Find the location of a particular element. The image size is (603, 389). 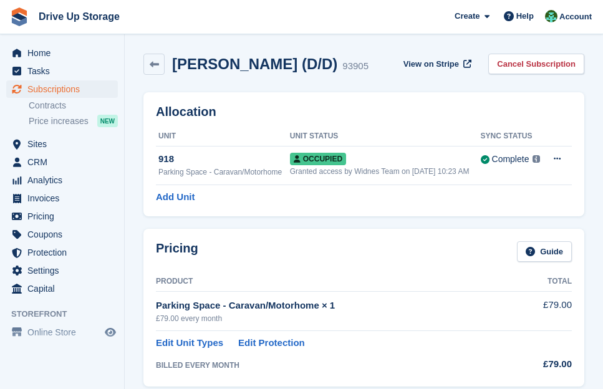

div: £79.00 is located at coordinates (543, 364).